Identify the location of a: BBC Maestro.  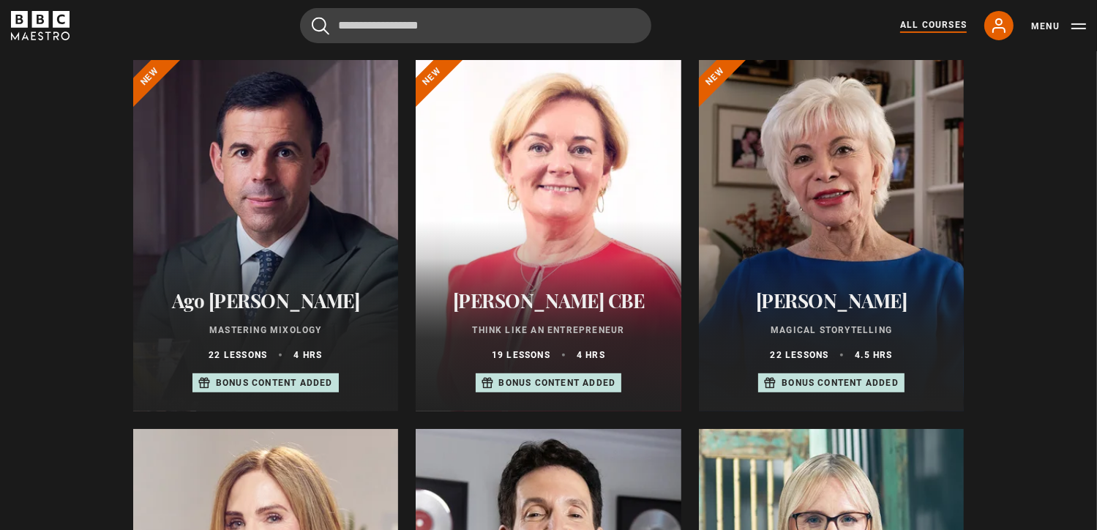
(40, 26).